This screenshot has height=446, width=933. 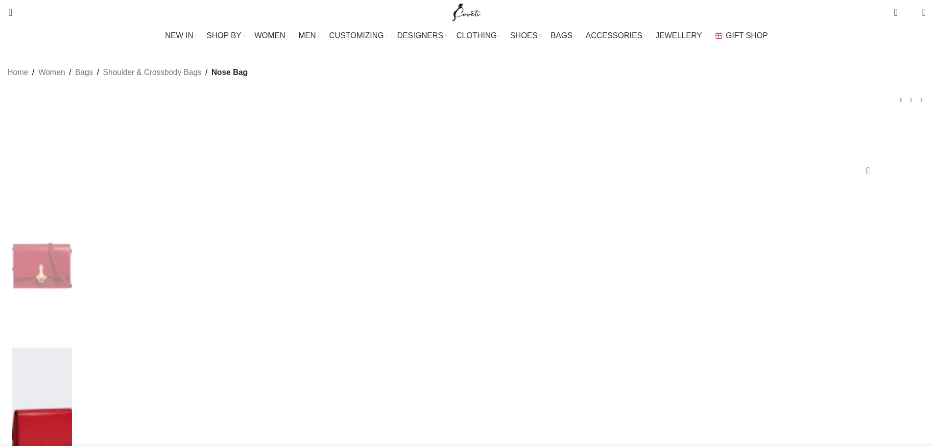 I want to click on span: Nose Bag, so click(x=230, y=72).